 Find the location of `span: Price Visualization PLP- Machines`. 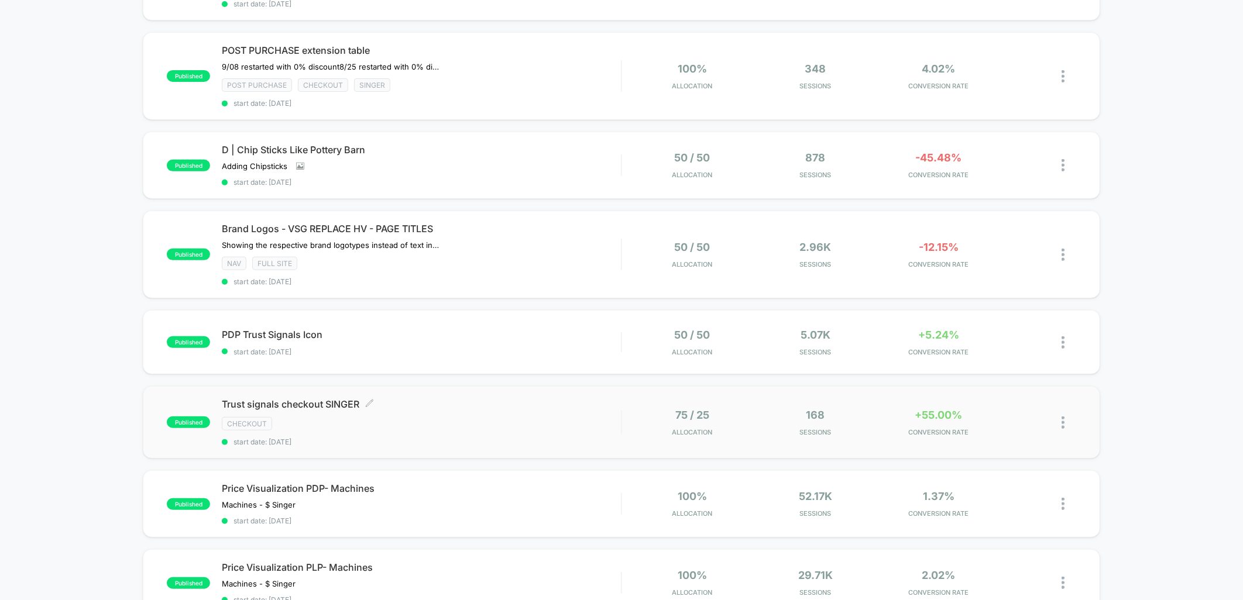

span: Price Visualization PLP- Machines is located at coordinates (421, 568).